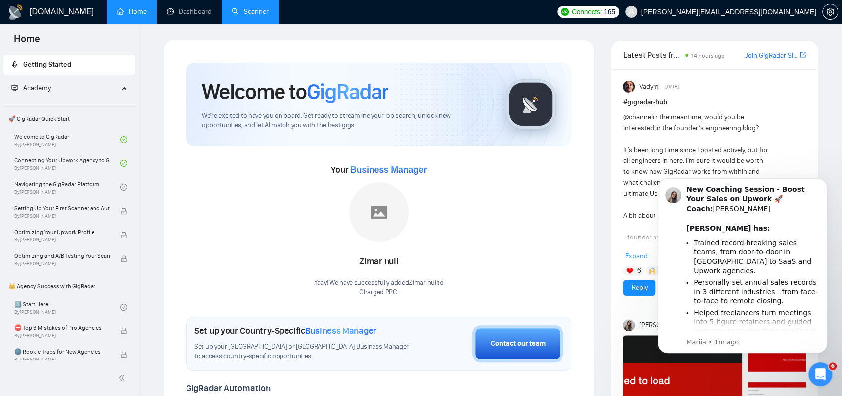 This screenshot has height=396, width=842. I want to click on span: Connects:, so click(587, 12).